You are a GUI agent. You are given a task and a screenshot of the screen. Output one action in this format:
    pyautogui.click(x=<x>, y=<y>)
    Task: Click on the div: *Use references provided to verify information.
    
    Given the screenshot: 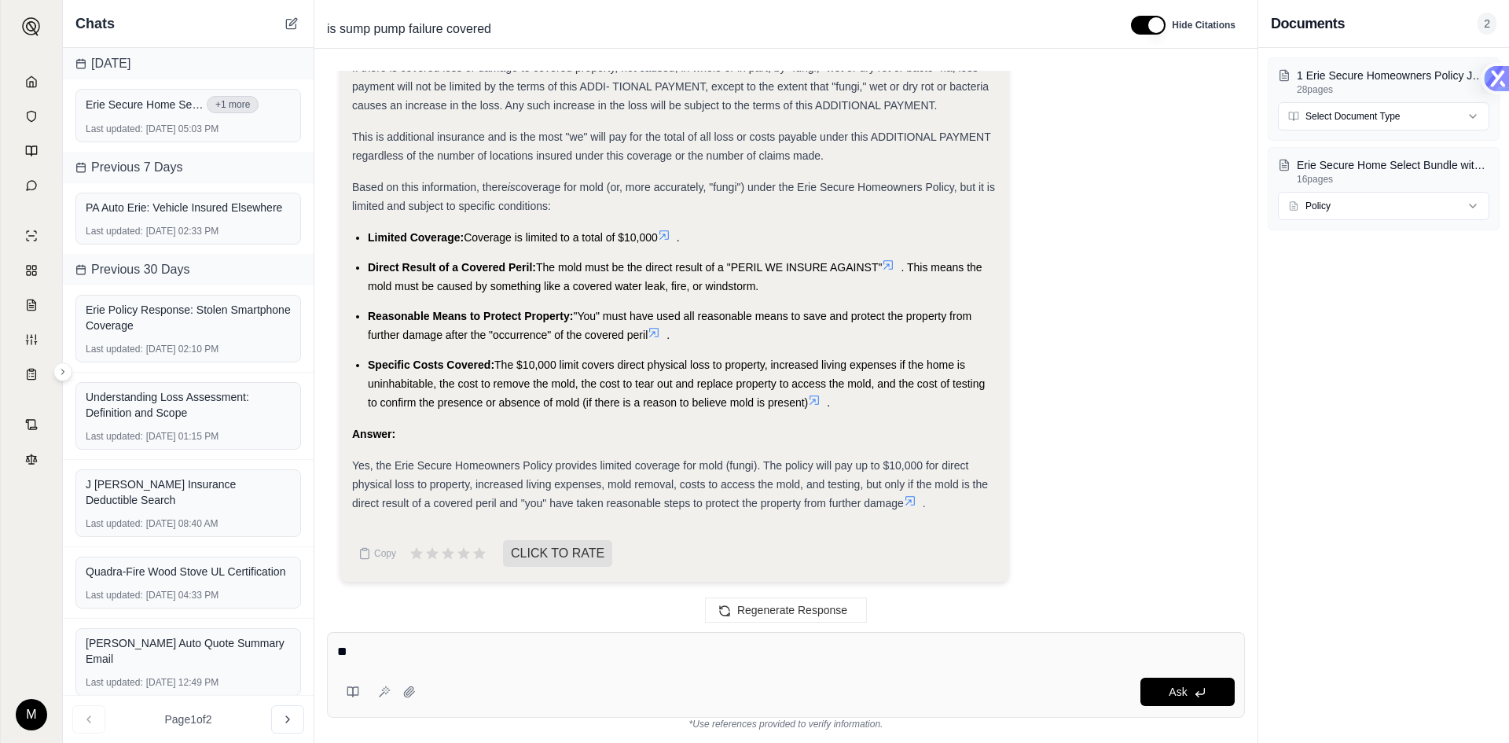 What is the action you would take?
    pyautogui.click(x=786, y=724)
    